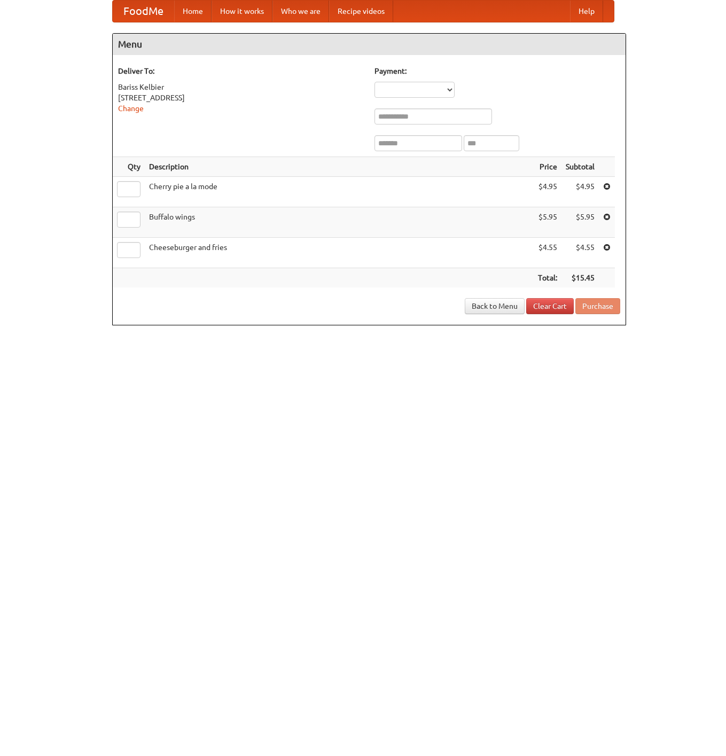 This screenshot has height=756, width=726. Describe the element at coordinates (587, 11) in the screenshot. I see `a: Help` at that location.